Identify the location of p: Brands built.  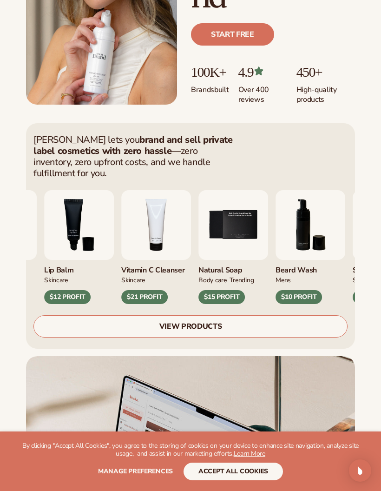
(210, 87).